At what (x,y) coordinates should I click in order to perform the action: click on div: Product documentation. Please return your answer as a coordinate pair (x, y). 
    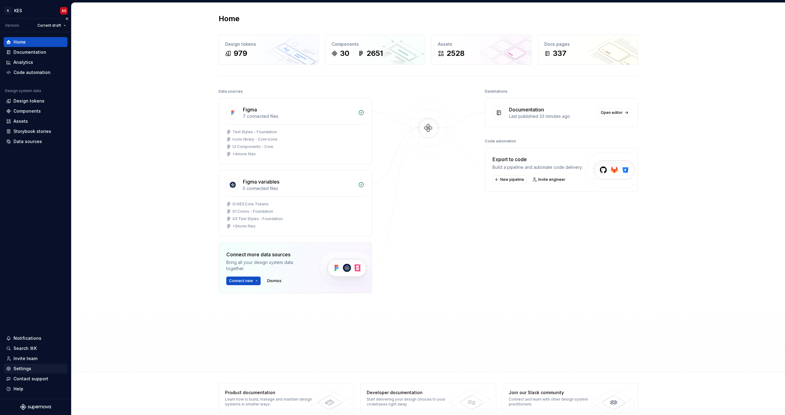
    Looking at the image, I should click on (270, 392).